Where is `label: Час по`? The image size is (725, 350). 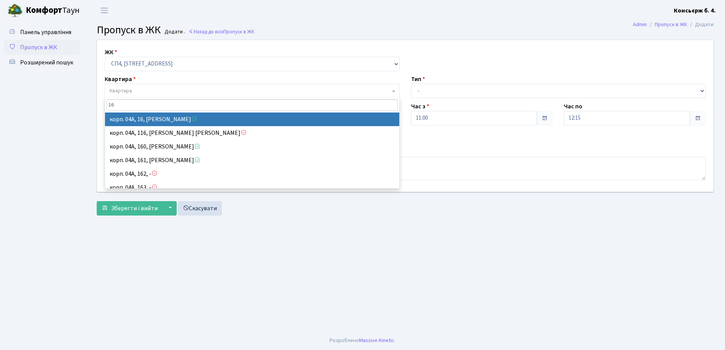
label: Час по is located at coordinates (573, 107).